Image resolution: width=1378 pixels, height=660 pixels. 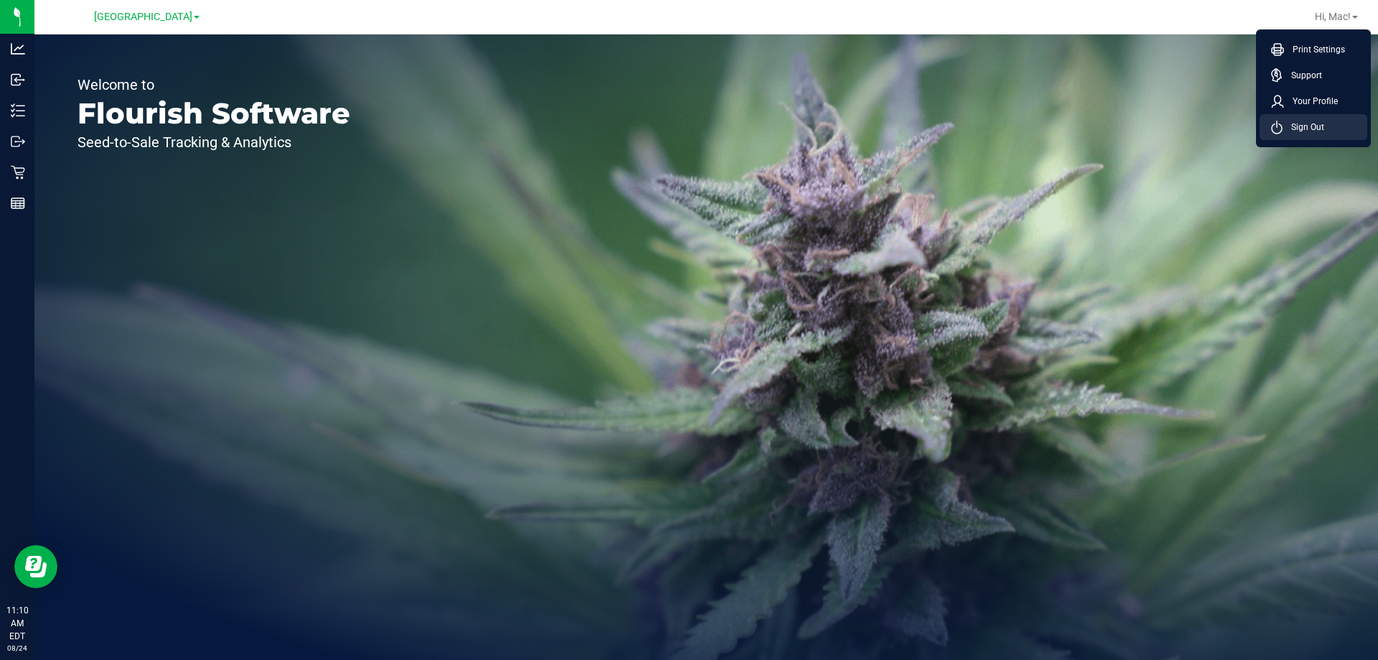 What do you see at coordinates (1311, 101) in the screenshot?
I see `span: Your Profile` at bounding box center [1311, 101].